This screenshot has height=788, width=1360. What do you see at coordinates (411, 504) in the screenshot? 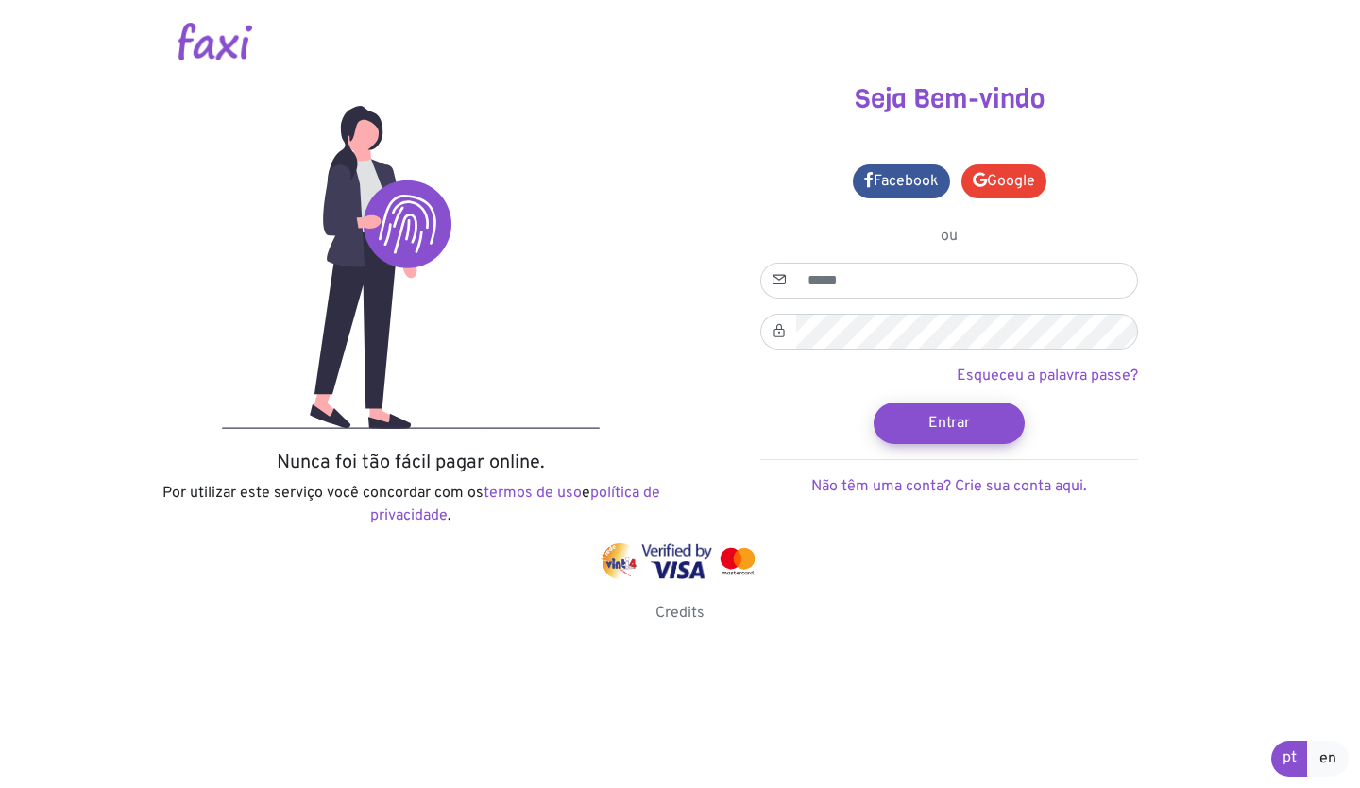
I see `p: Por utilizar este serviço você concordar com os e .` at bounding box center [411, 504].